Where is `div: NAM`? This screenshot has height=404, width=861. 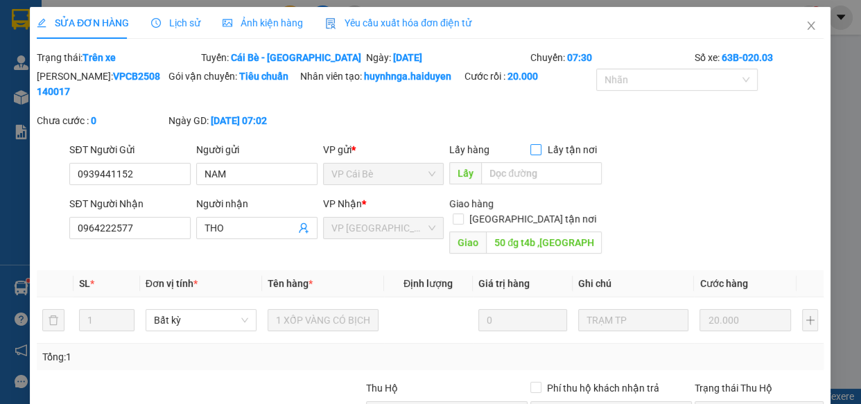
div: NAM is located at coordinates (60, 37).